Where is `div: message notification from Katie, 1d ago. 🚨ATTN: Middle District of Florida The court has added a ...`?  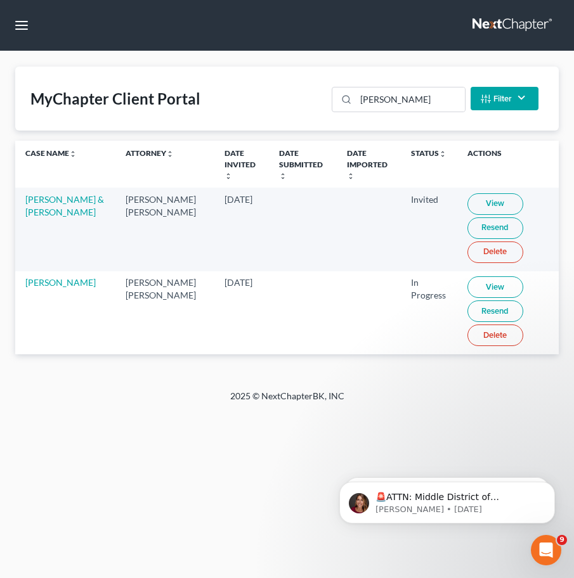 div: message notification from Katie, 1d ago. 🚨ATTN: Middle District of Florida The court has added a ... is located at coordinates (127, 48).